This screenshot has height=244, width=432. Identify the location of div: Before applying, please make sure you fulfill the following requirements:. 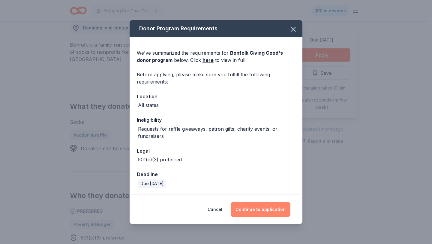
(216, 78).